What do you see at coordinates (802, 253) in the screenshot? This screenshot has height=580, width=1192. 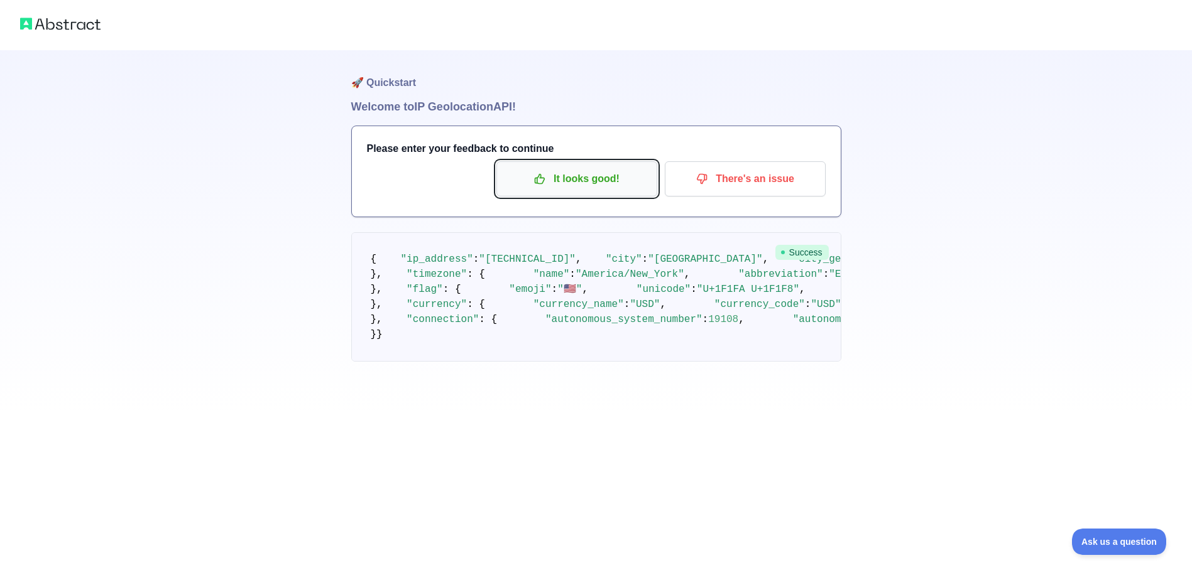 I see `span: Success` at bounding box center [802, 253].